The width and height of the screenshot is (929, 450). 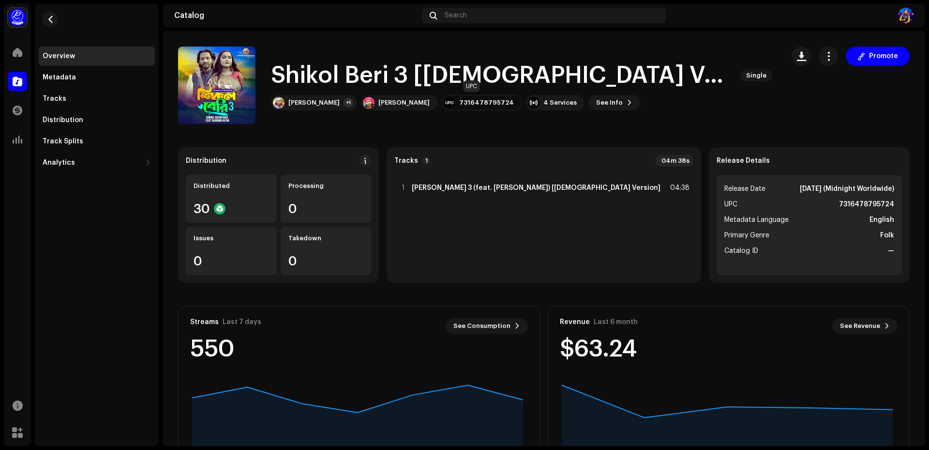 What do you see at coordinates (575, 322) in the screenshot?
I see `div: Revenue` at bounding box center [575, 322].